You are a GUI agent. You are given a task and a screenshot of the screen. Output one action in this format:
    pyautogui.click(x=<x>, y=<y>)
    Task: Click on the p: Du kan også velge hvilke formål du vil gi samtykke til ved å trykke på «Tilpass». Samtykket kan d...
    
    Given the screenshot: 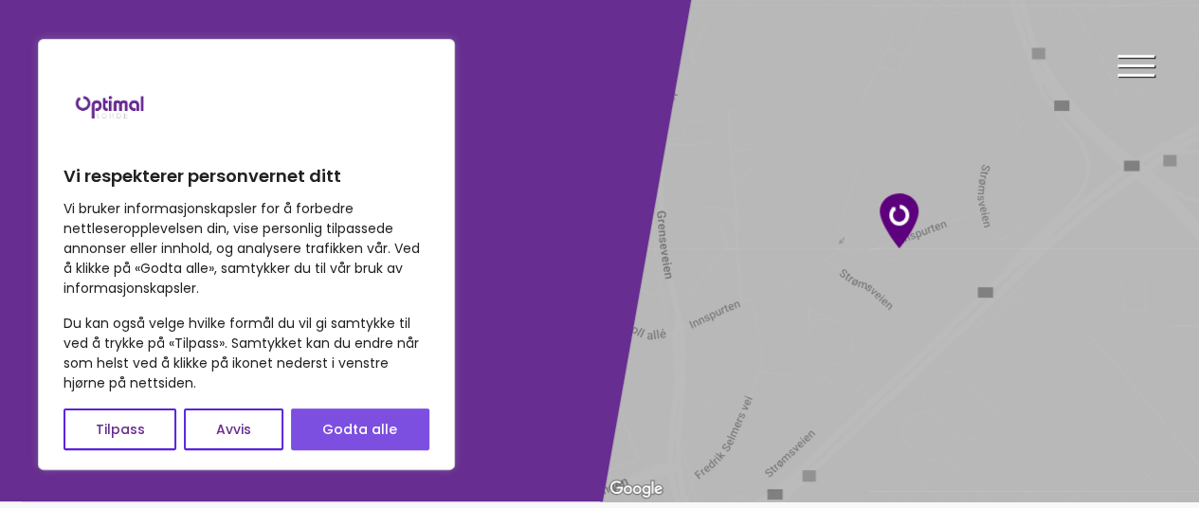 What is the action you would take?
    pyautogui.click(x=247, y=354)
    